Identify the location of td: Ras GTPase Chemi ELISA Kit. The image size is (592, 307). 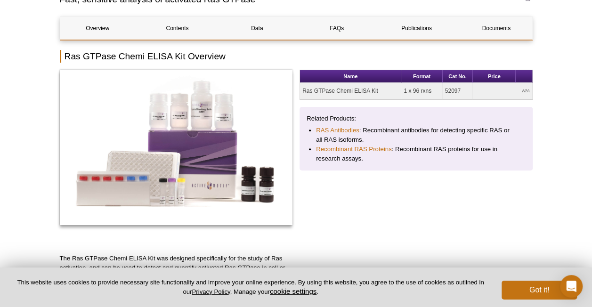
(350, 91).